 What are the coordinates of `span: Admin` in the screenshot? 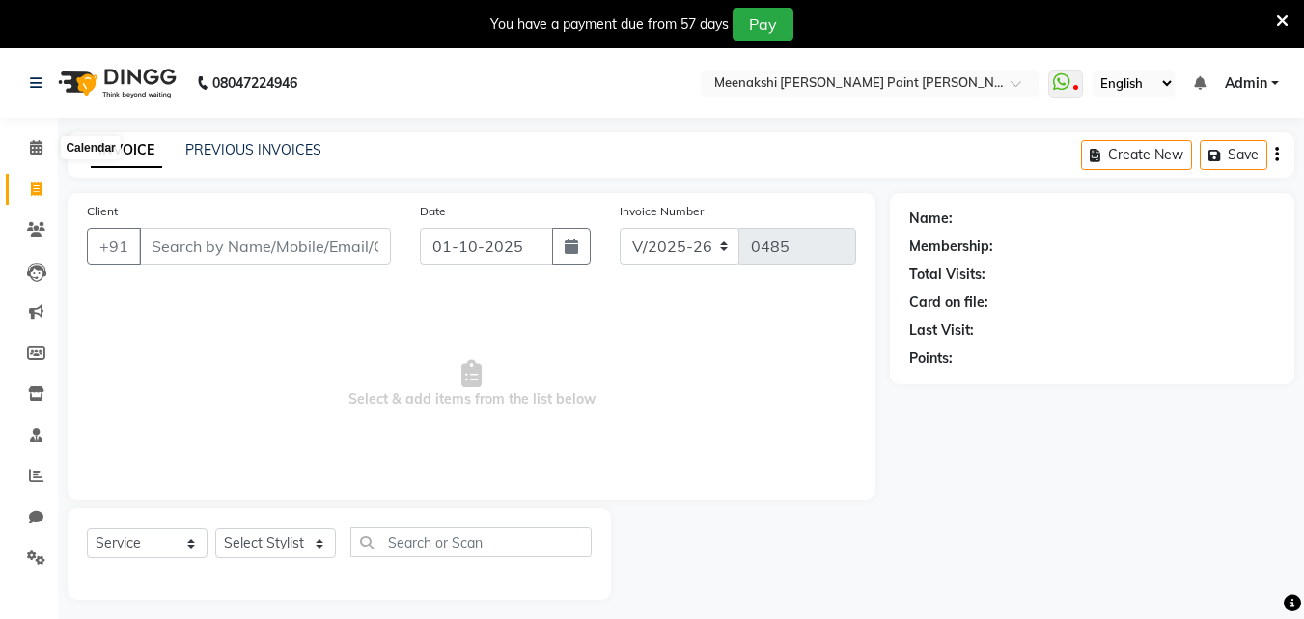 It's located at (1246, 83).